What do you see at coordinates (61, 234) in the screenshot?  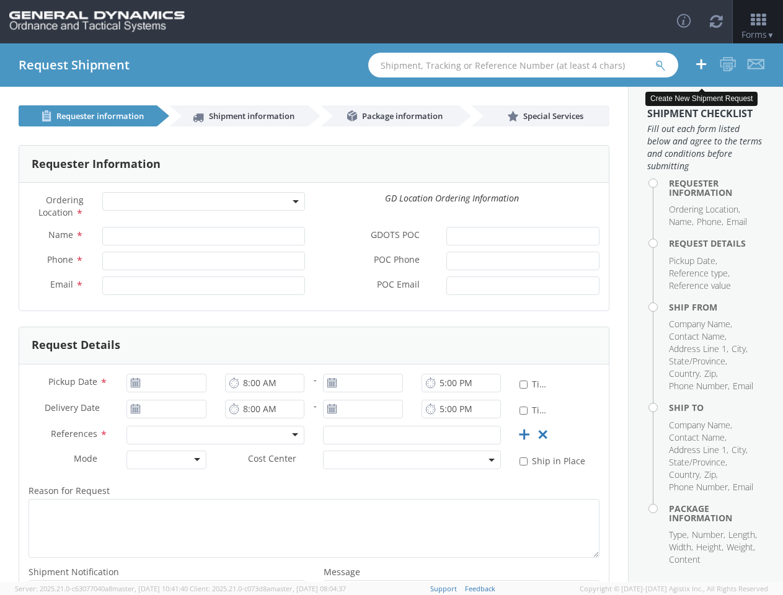 I see `span: Name` at bounding box center [61, 234].